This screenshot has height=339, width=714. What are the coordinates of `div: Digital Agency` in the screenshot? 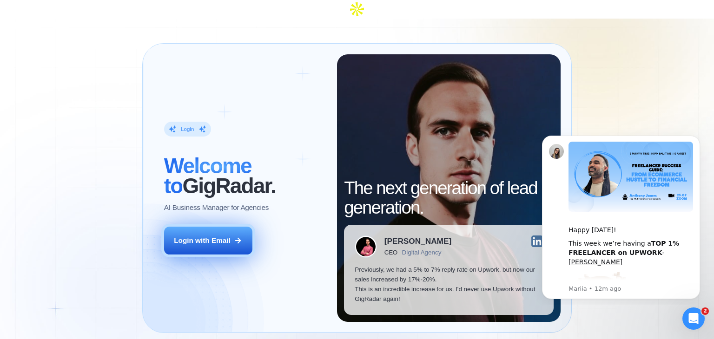 It's located at (421, 252).